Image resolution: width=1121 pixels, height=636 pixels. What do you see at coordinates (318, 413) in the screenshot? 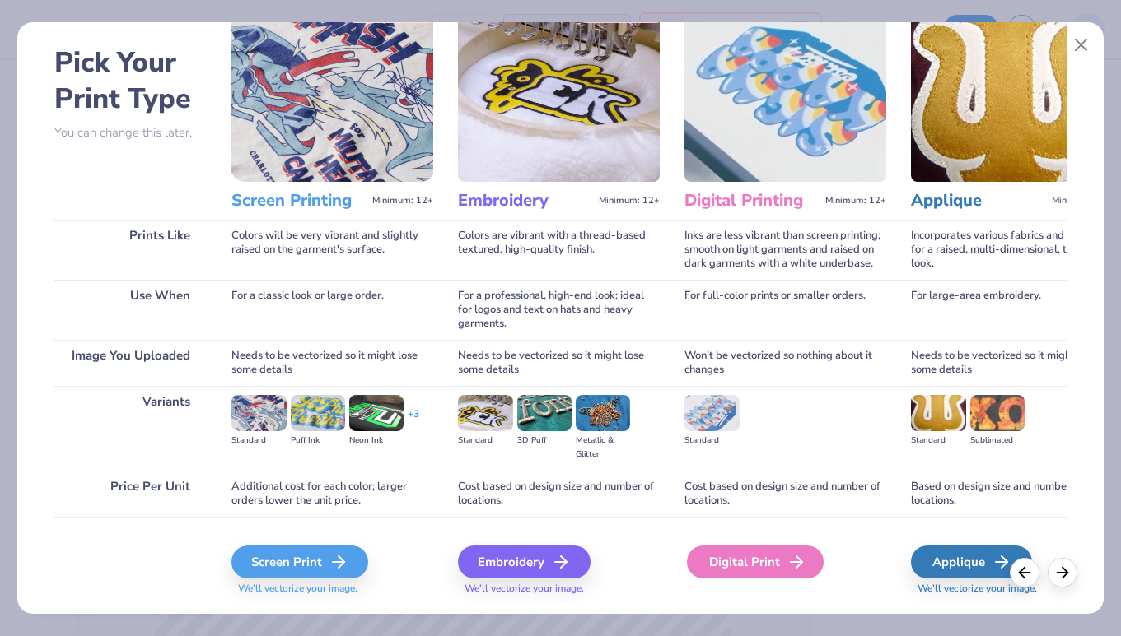
I see `img: Puff Ink` at bounding box center [318, 413].